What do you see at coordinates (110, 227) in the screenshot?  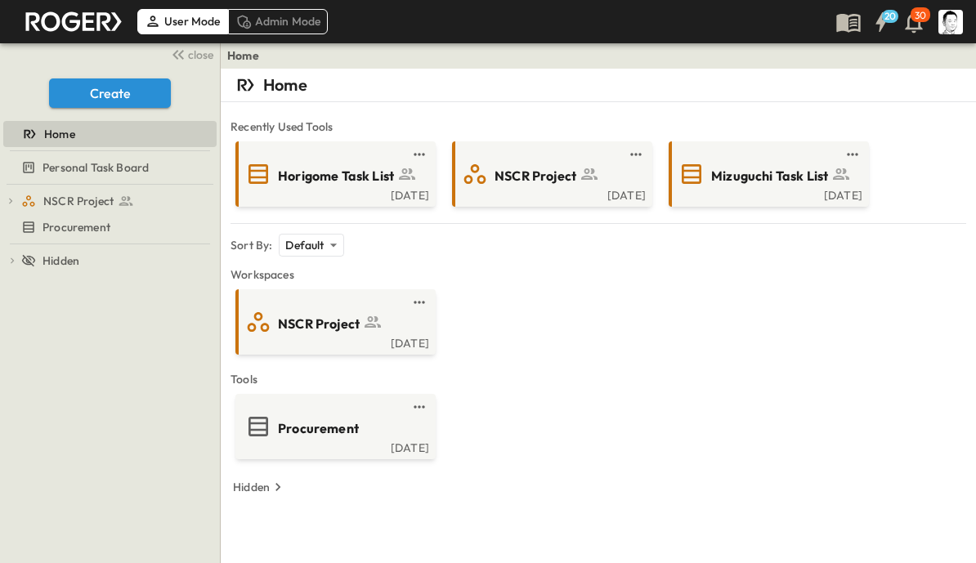 I see `div: Procurementtest` at bounding box center [110, 227].